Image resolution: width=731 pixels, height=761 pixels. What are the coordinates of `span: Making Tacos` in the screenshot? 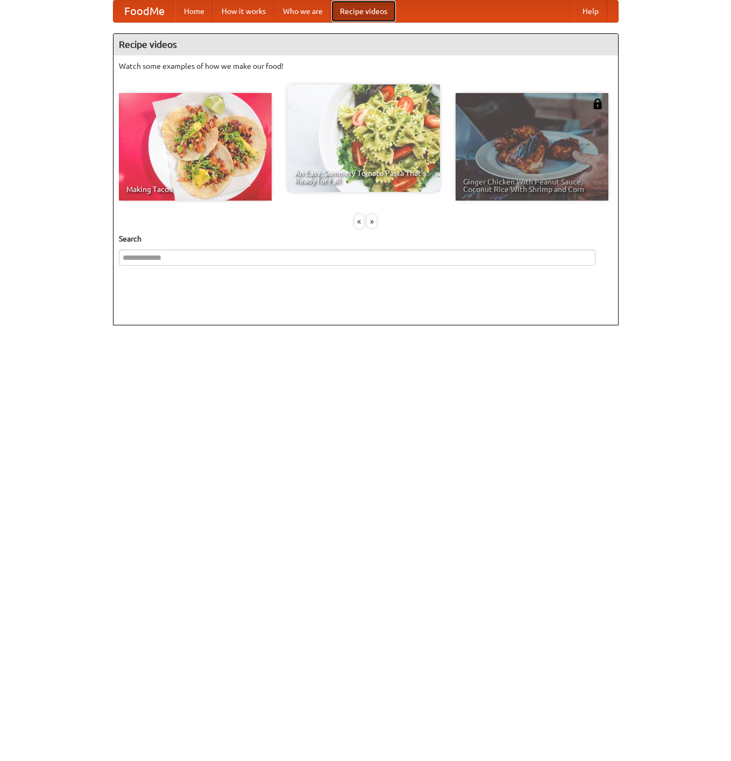 It's located at (195, 189).